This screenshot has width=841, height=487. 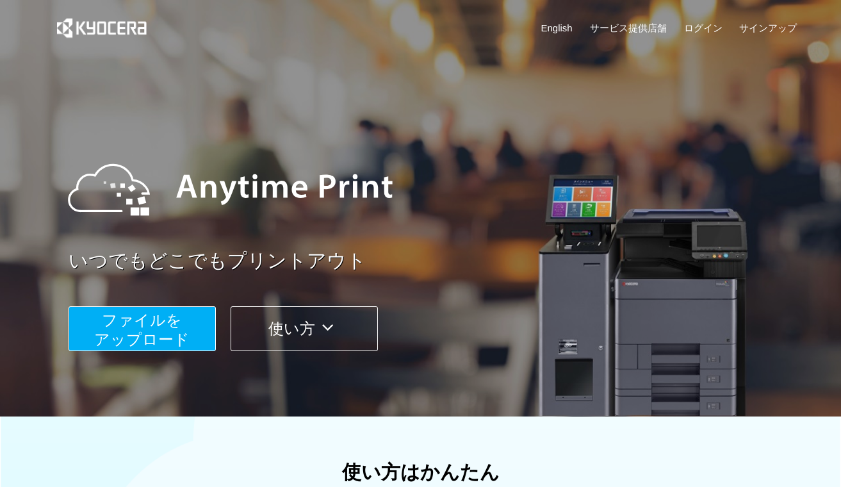 What do you see at coordinates (142, 329) in the screenshot?
I see `span: ファイルを ​​アップロード` at bounding box center [142, 329].